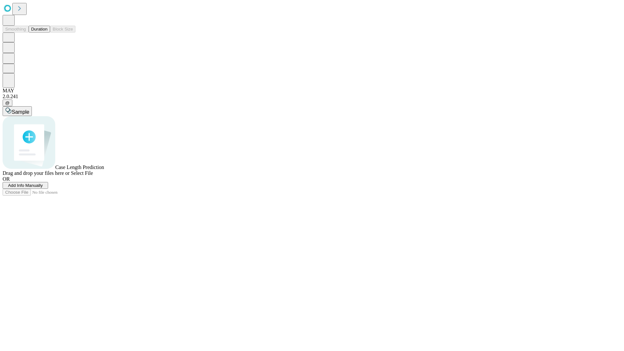  I want to click on span: Sample, so click(20, 112).